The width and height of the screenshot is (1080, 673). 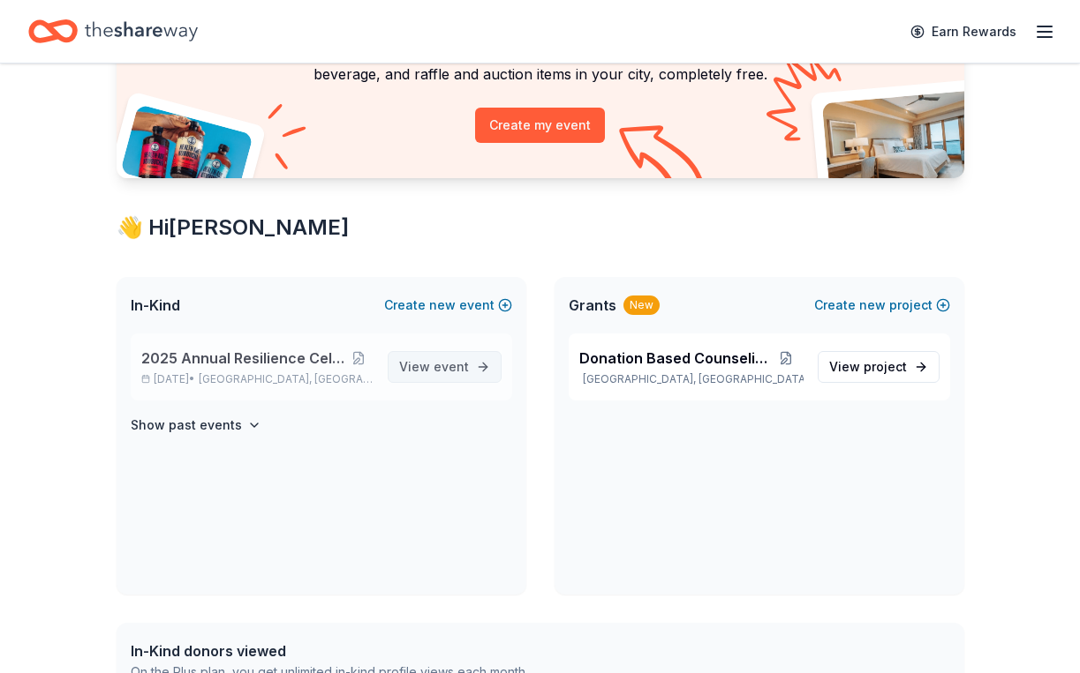 What do you see at coordinates (882, 305) in the screenshot?
I see `button: Createnewproject` at bounding box center [882, 305].